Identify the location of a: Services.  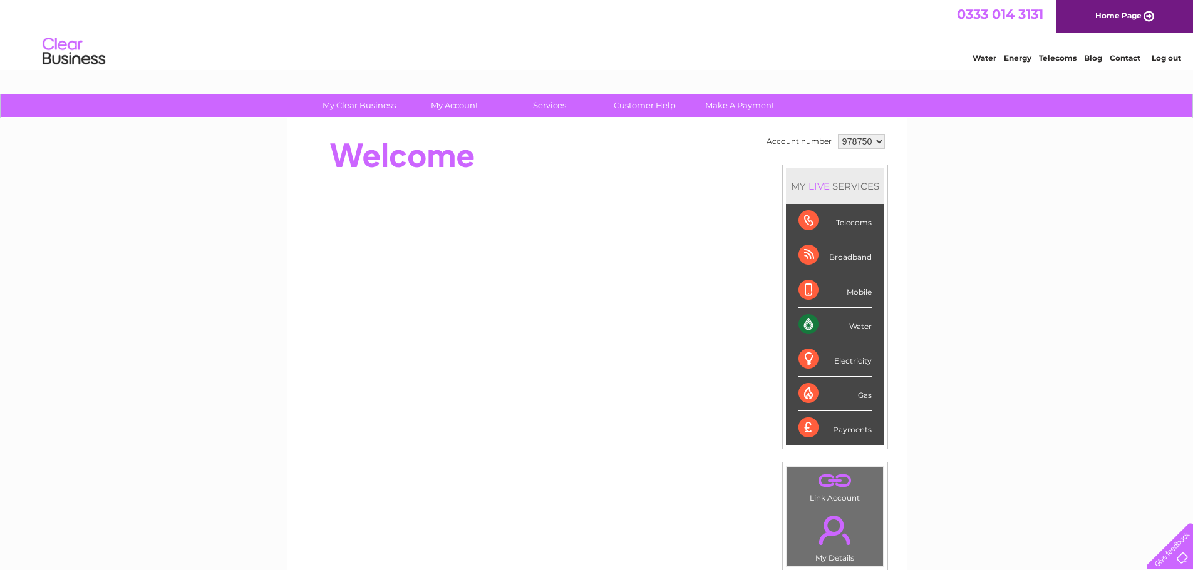
(549, 105).